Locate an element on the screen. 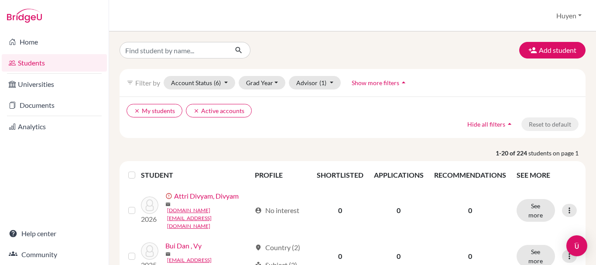  input: Find student by name... is located at coordinates (174, 50).